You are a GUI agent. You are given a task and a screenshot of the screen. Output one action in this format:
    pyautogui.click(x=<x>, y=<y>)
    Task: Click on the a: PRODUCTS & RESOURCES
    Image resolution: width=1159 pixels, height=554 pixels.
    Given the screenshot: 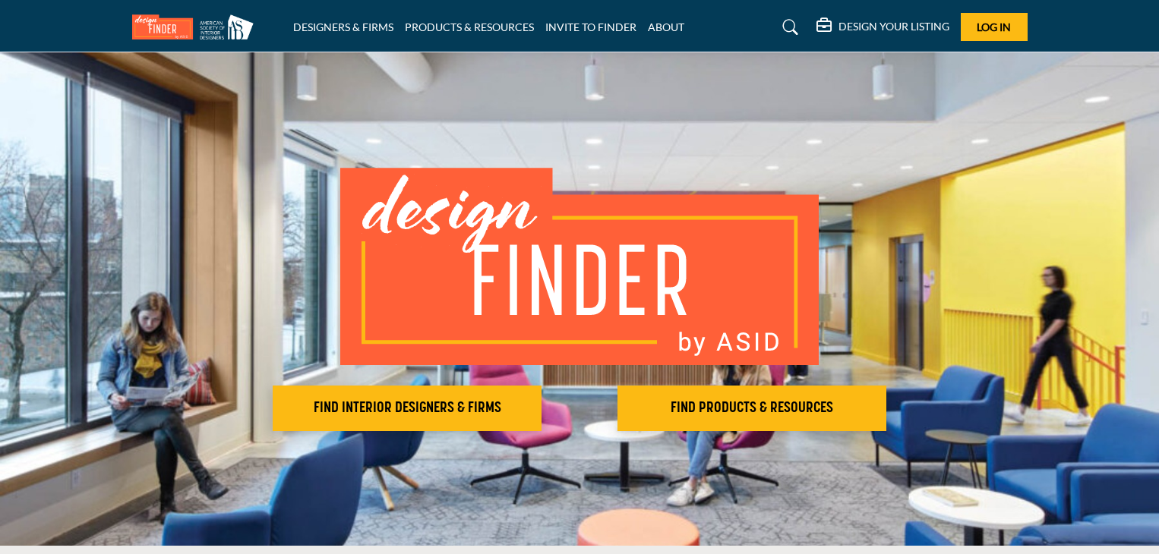 What is the action you would take?
    pyautogui.click(x=469, y=27)
    